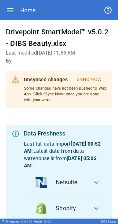 This screenshot has height=224, width=118. Describe the element at coordinates (108, 221) in the screenshot. I see `div: DIBS Beauty` at that location.